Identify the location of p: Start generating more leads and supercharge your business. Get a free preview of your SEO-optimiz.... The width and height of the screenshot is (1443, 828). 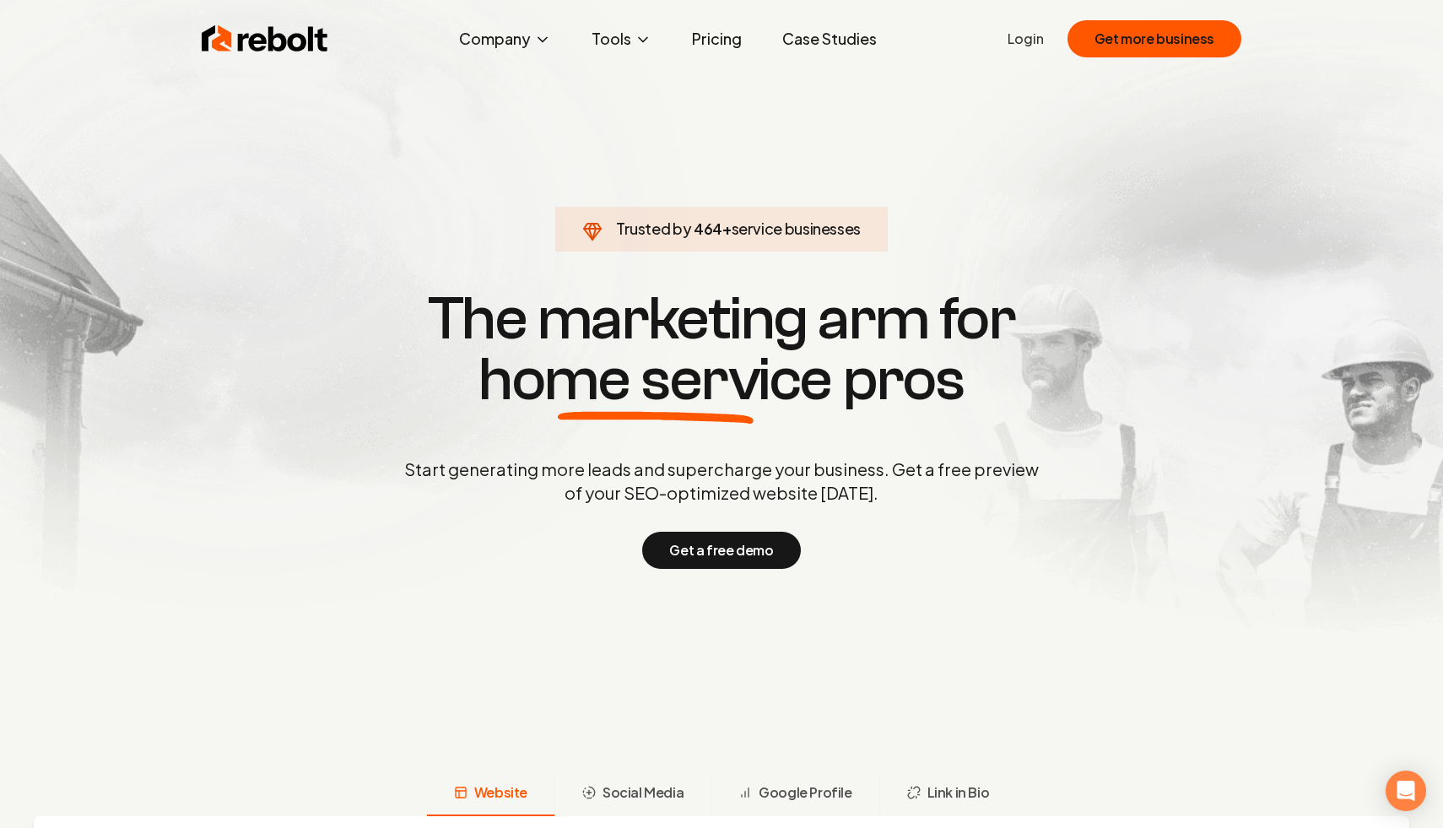
(722, 481).